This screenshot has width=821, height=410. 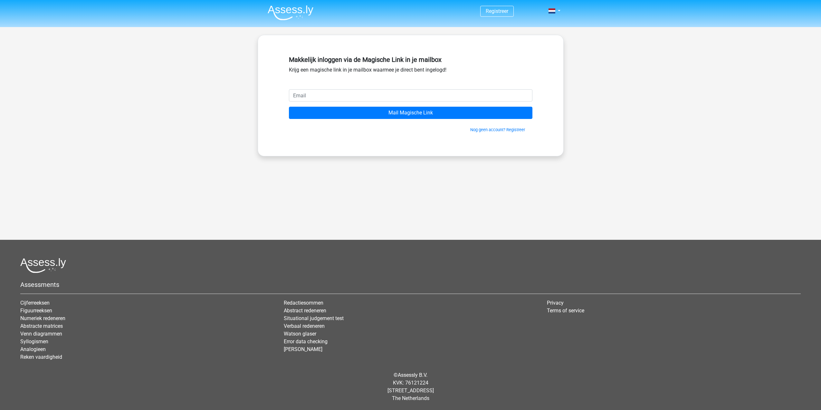 What do you see at coordinates (314, 318) in the screenshot?
I see `a: Situational judgement test` at bounding box center [314, 318].